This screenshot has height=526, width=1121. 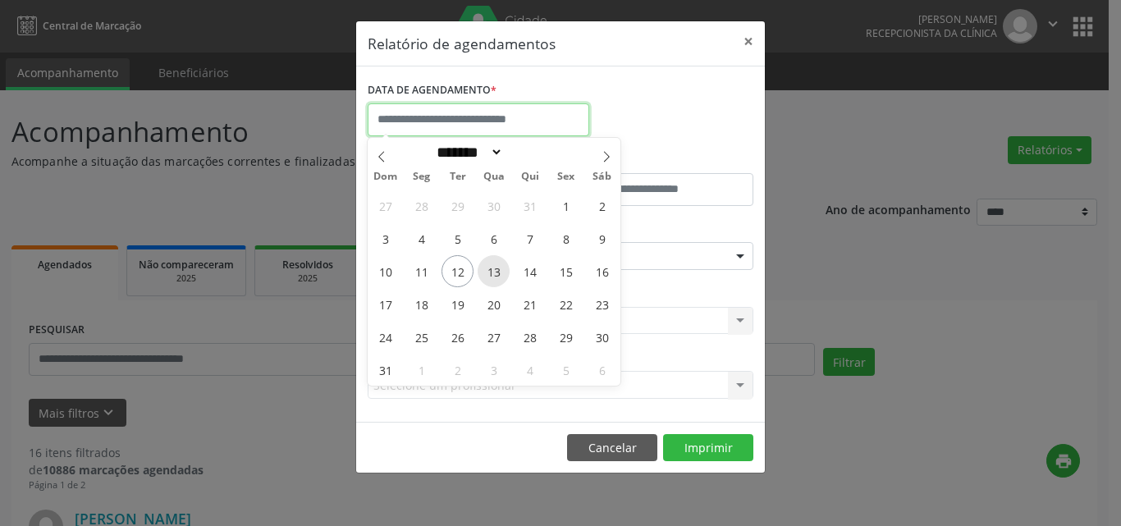 What do you see at coordinates (565, 238) in the screenshot?
I see `span: Agosto 8, 2025` at bounding box center [565, 238].